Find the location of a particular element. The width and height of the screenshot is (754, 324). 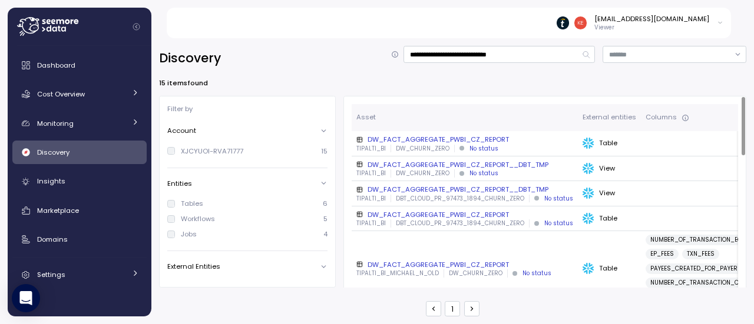

span: Cost Overview is located at coordinates (61, 94).